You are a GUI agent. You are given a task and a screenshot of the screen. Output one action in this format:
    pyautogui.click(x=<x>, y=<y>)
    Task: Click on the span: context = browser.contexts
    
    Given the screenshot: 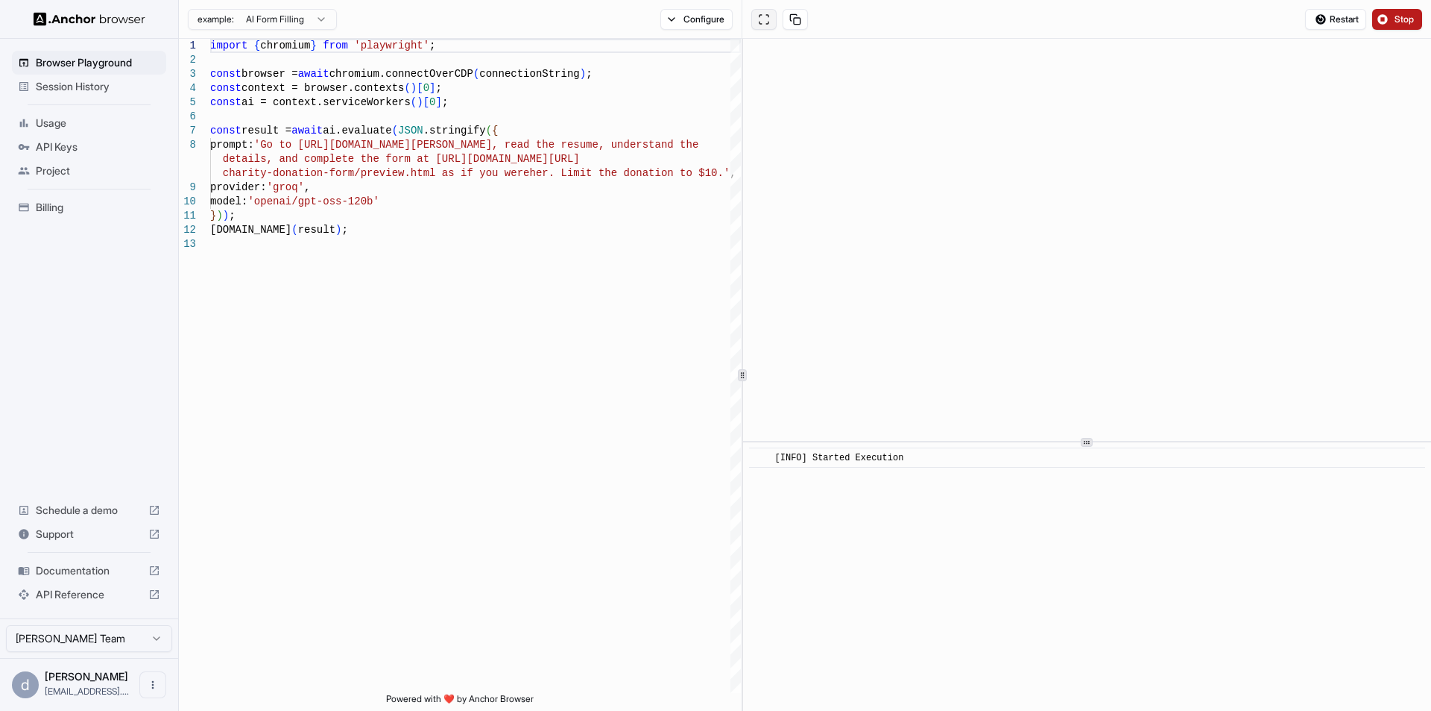 What is the action you would take?
    pyautogui.click(x=323, y=88)
    